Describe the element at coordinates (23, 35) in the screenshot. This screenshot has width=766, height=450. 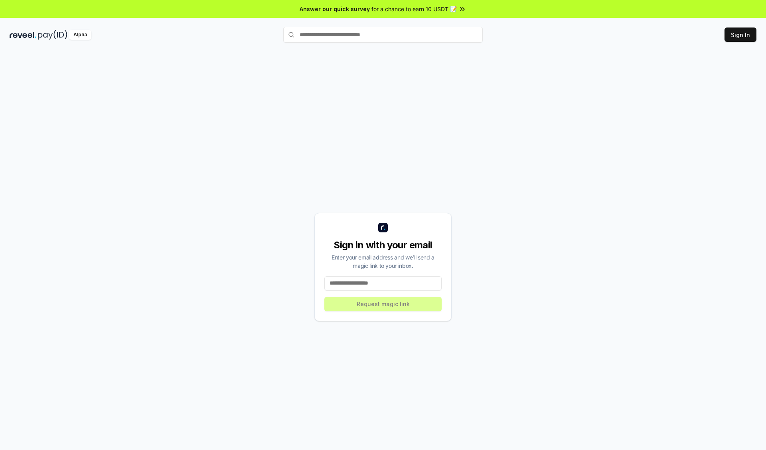
I see `img: reveel_dark` at that location.